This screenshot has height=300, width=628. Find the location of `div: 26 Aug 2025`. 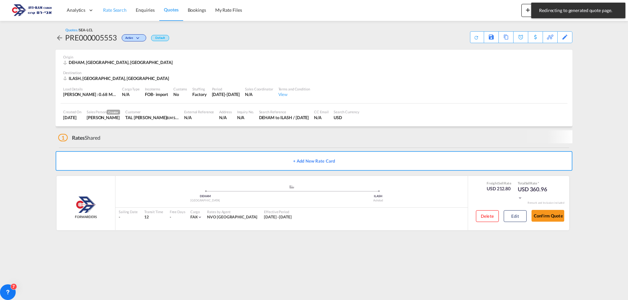

div: 26 Aug 2025 is located at coordinates (72, 118).